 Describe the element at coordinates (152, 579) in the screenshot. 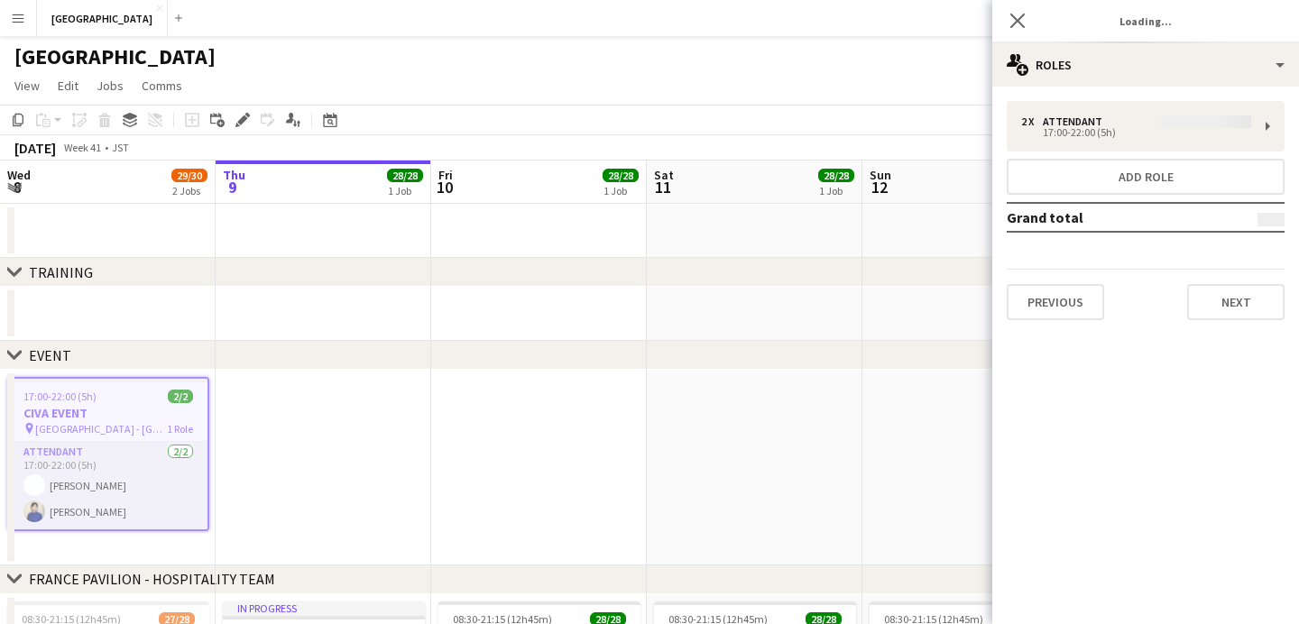

I see `div: FRANCE PAVILION - HOSPITALITY TEAM` at that location.